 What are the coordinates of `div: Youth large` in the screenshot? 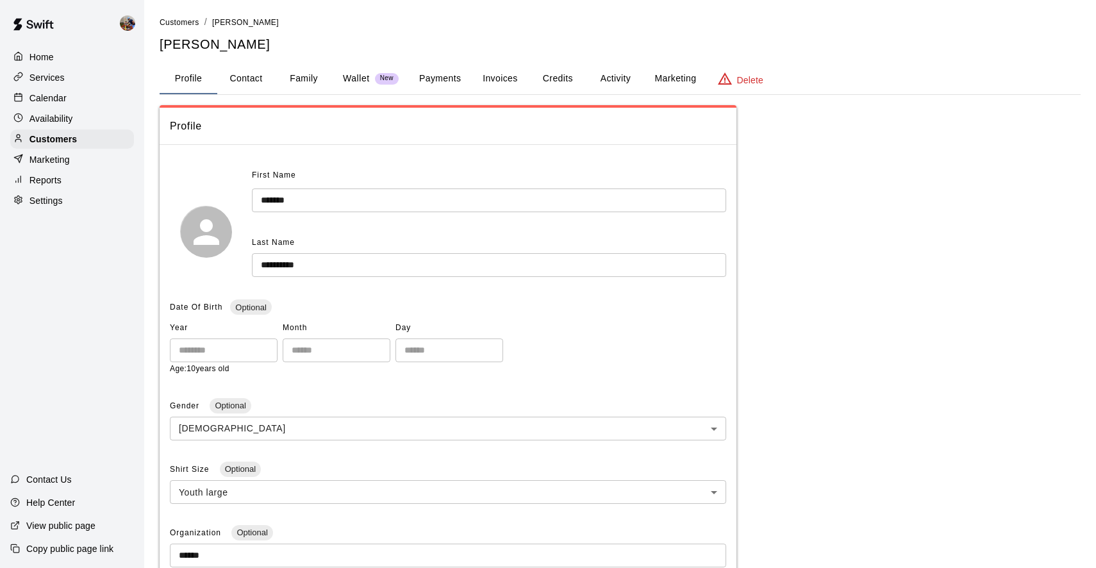 It's located at (448, 492).